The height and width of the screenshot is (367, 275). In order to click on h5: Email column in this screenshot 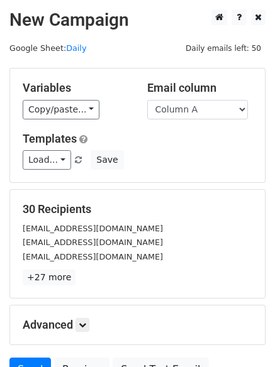, I will do `click(200, 88)`.